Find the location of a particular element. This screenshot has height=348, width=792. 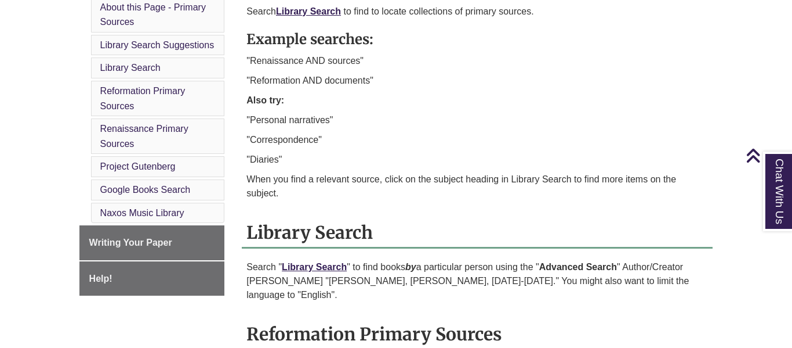

strong: Also try: is located at coordinates (265, 100).